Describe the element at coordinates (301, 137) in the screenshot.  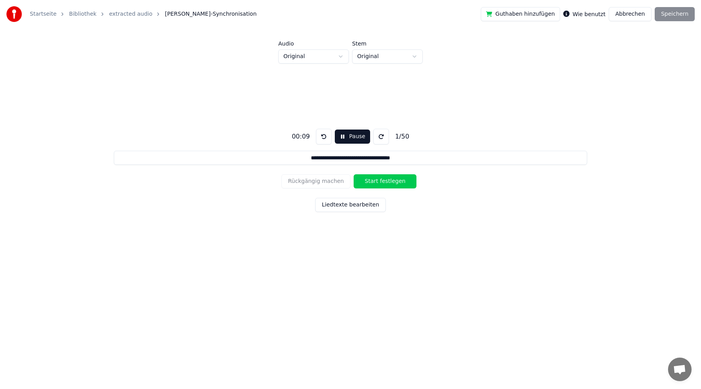
I see `div: 00:09` at that location.